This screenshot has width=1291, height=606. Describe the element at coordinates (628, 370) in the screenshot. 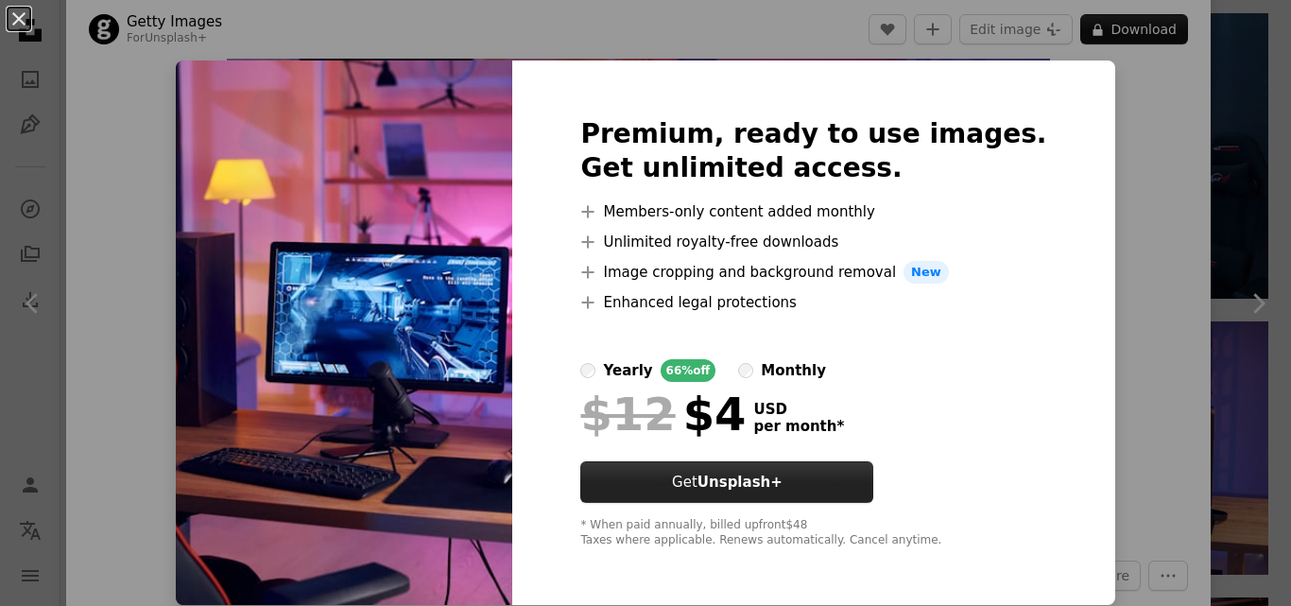

I see `div: yearly` at that location.